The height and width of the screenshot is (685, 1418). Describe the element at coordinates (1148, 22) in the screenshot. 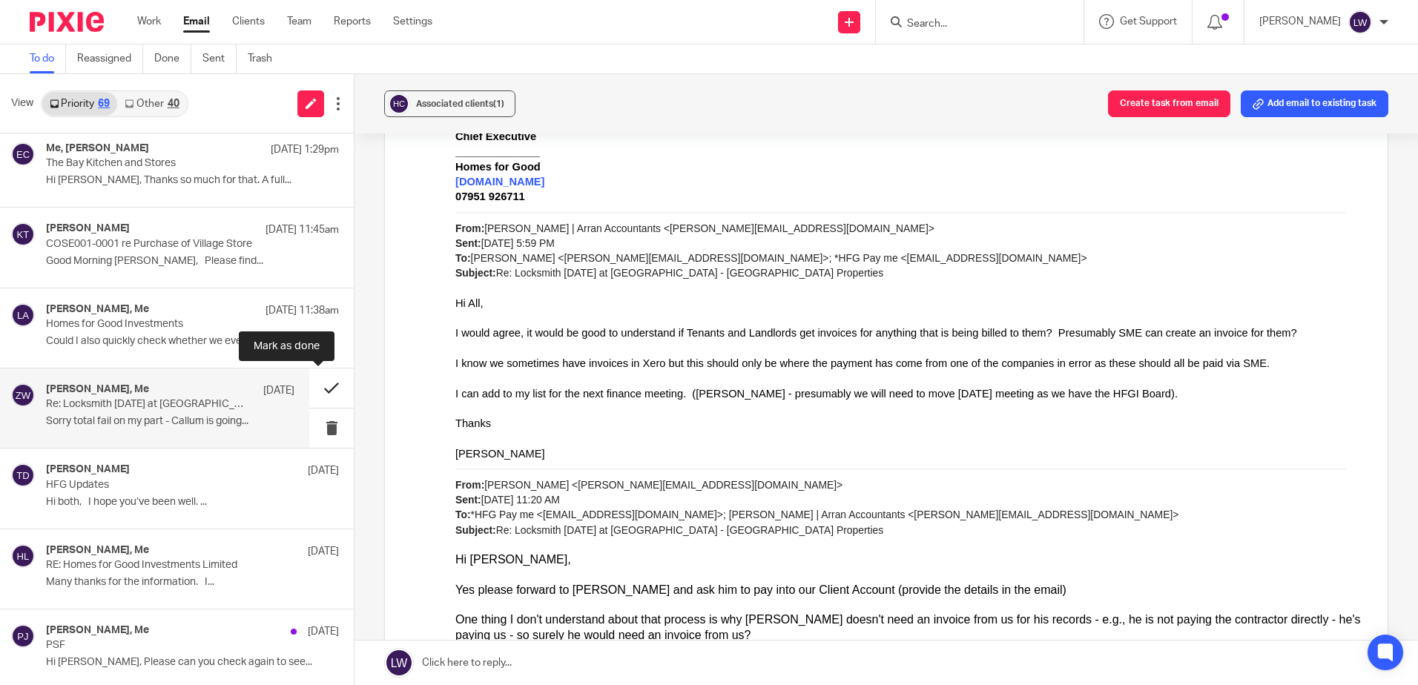

I see `span: Get Support` at that location.